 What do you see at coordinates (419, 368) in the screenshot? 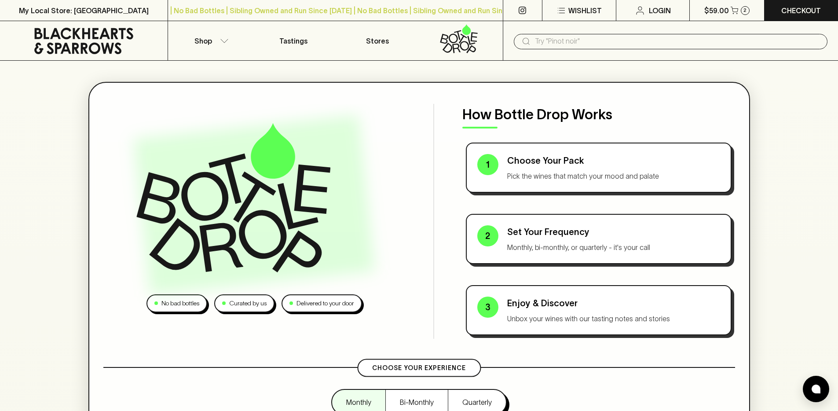
I see `p: Choose Your Experience` at bounding box center [419, 368].